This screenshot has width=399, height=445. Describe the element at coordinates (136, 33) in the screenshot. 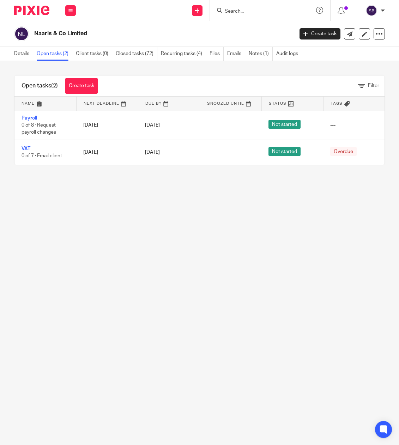

I see `h2: Naaris & Co Limited` at that location.